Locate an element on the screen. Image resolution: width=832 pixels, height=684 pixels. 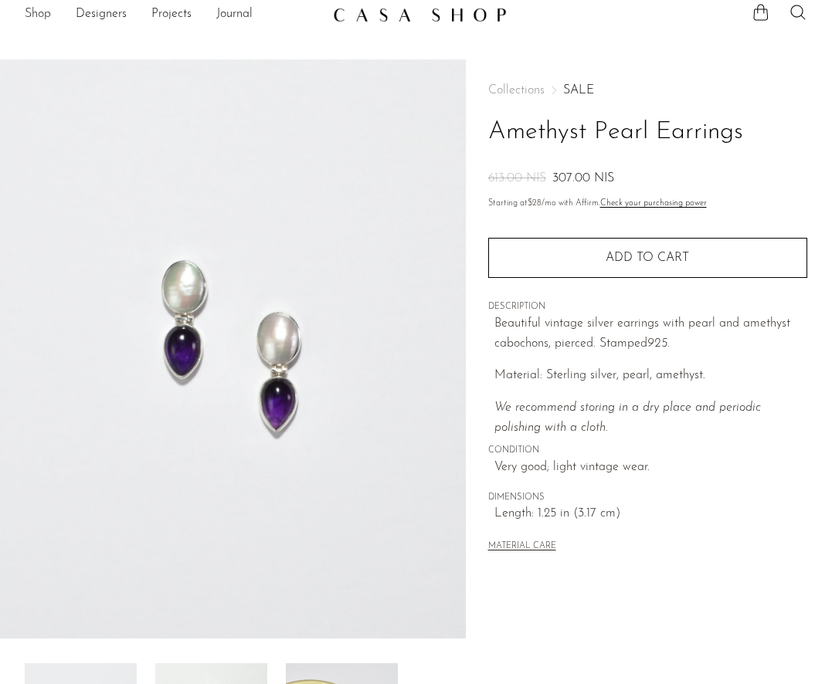
p: Beautiful vintage silver earrings with pearl and amethyst cabochons, pierced. Stamped is located at coordinates (650, 334).